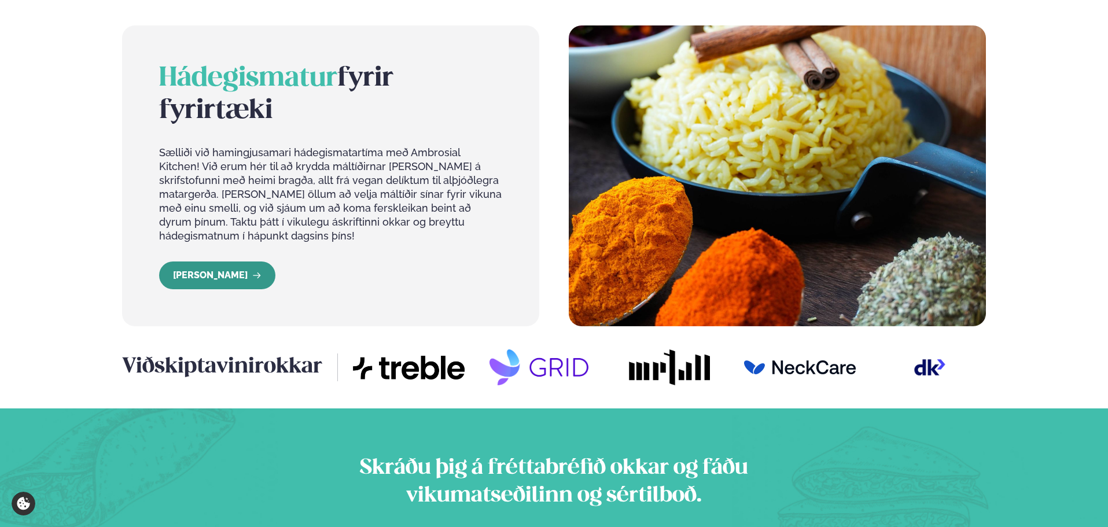 The image size is (1108, 527). What do you see at coordinates (554, 482) in the screenshot?
I see `h2: Skráðu þig á fréttabréfið okkar og fáðu vikumatseðilinn og sértilboð.` at bounding box center [554, 482].